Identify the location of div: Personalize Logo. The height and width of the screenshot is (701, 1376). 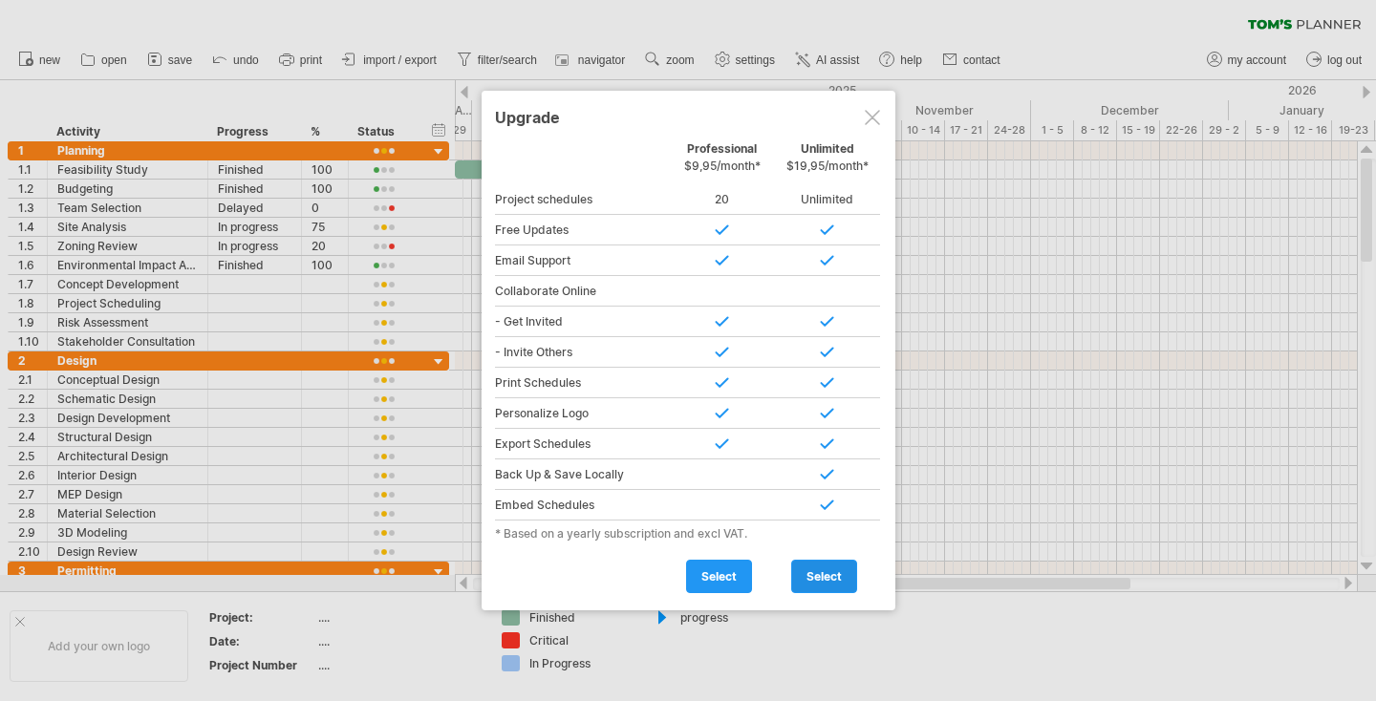
(582, 414).